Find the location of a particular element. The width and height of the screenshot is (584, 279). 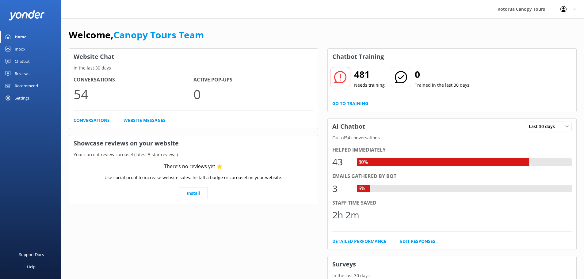

h3: Chatbot Training is located at coordinates (358, 57).